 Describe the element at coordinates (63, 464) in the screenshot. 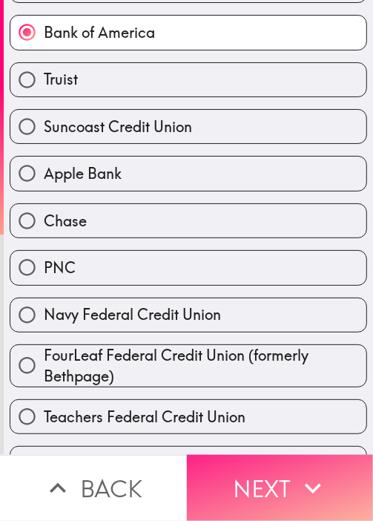

I see `span: Other` at that location.